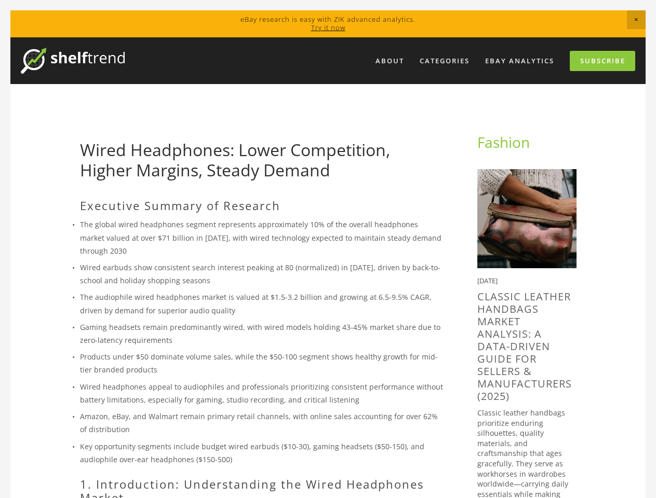 Image resolution: width=656 pixels, height=498 pixels. I want to click on img: Classic Leather Handbags Market Analysis: A Data-Driven Guide for Sellers &amp; Manufacturers (2025), so click(527, 219).